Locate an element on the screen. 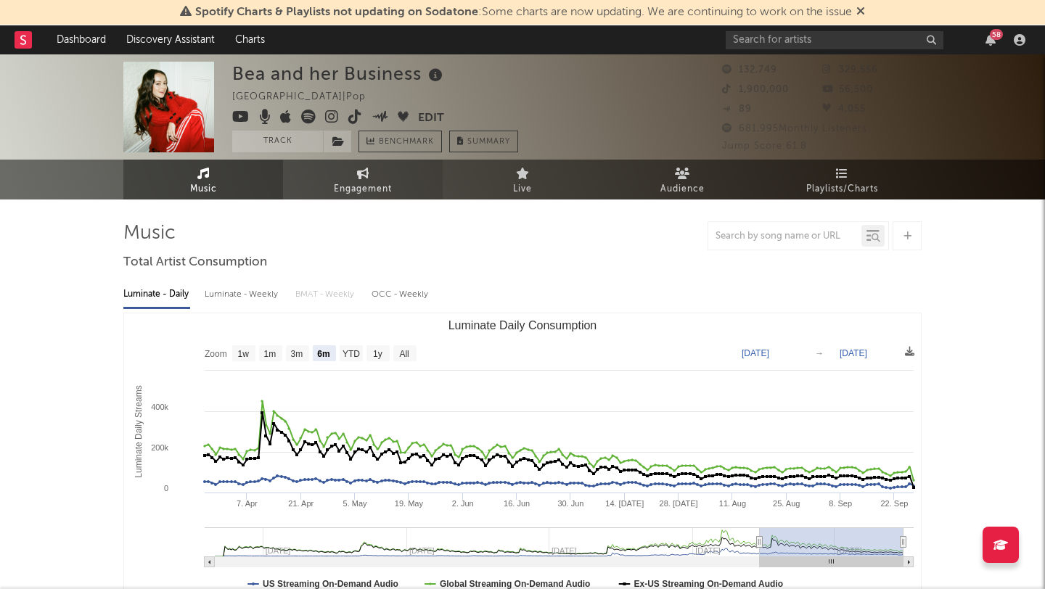 The height and width of the screenshot is (589, 1045). text: 8. Sep is located at coordinates (840, 504).